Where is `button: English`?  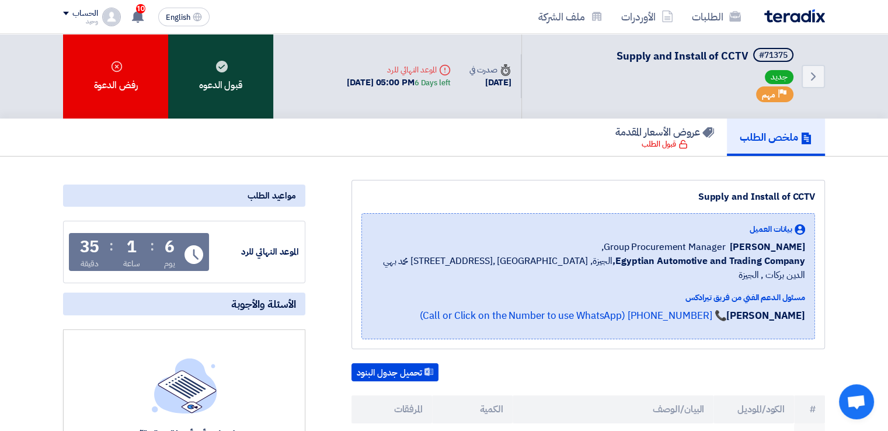
button: English is located at coordinates (184, 17).